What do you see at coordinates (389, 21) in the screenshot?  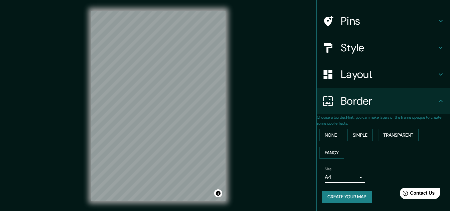 I see `h4: Pins` at bounding box center [389, 21].